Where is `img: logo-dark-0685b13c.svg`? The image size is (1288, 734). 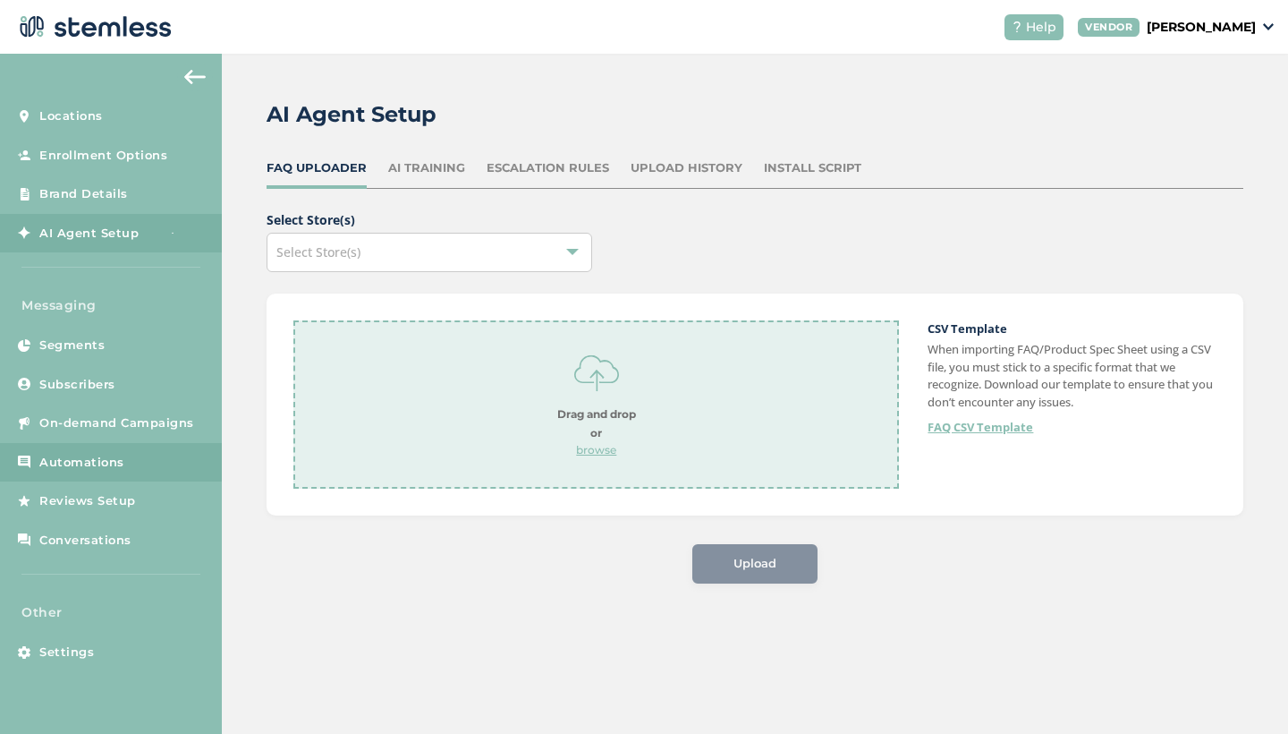 img: logo-dark-0685b13c.svg is located at coordinates (93, 27).